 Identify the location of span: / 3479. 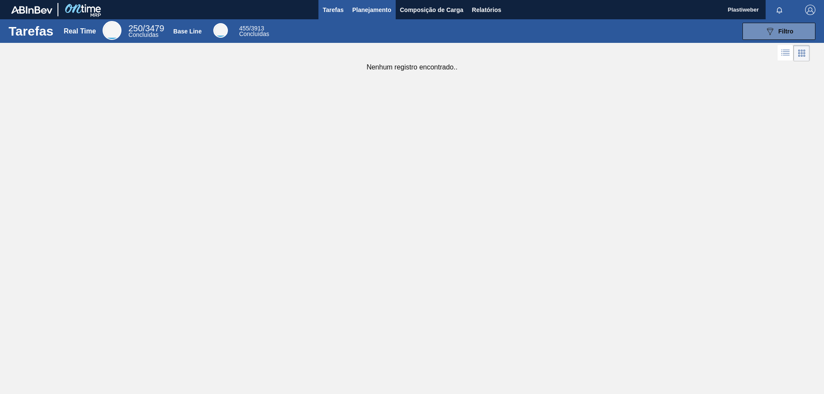
(146, 28).